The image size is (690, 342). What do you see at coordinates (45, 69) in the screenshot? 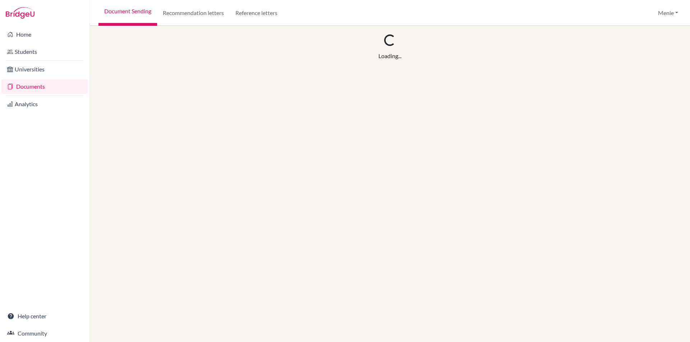
I see `a: Universities` at bounding box center [45, 69].